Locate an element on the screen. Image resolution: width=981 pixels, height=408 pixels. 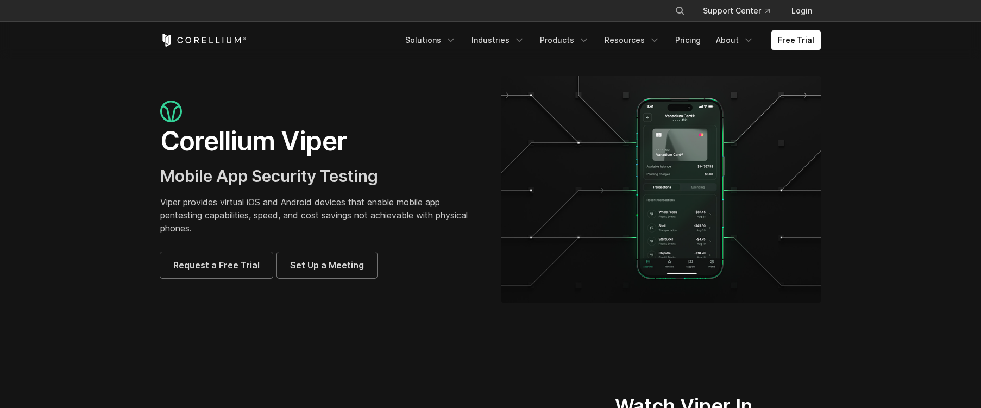
a: About is located at coordinates (735, 40).